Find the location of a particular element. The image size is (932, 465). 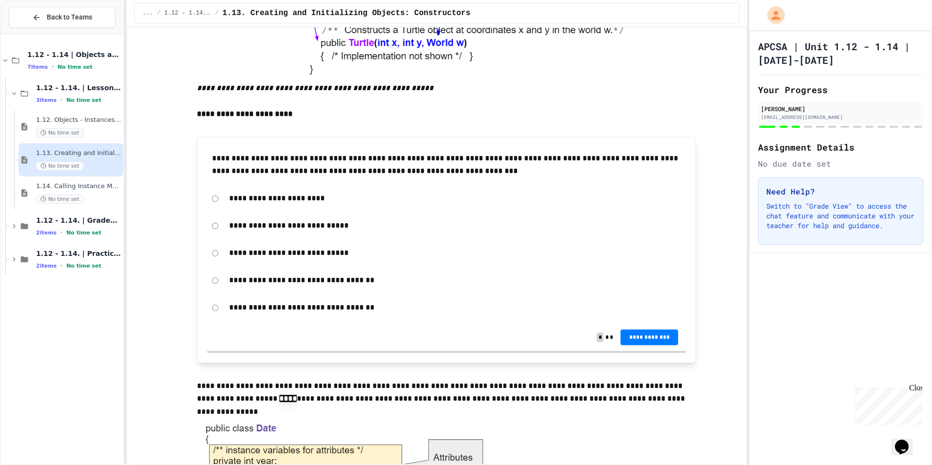

span: 7 items is located at coordinates (38, 67).